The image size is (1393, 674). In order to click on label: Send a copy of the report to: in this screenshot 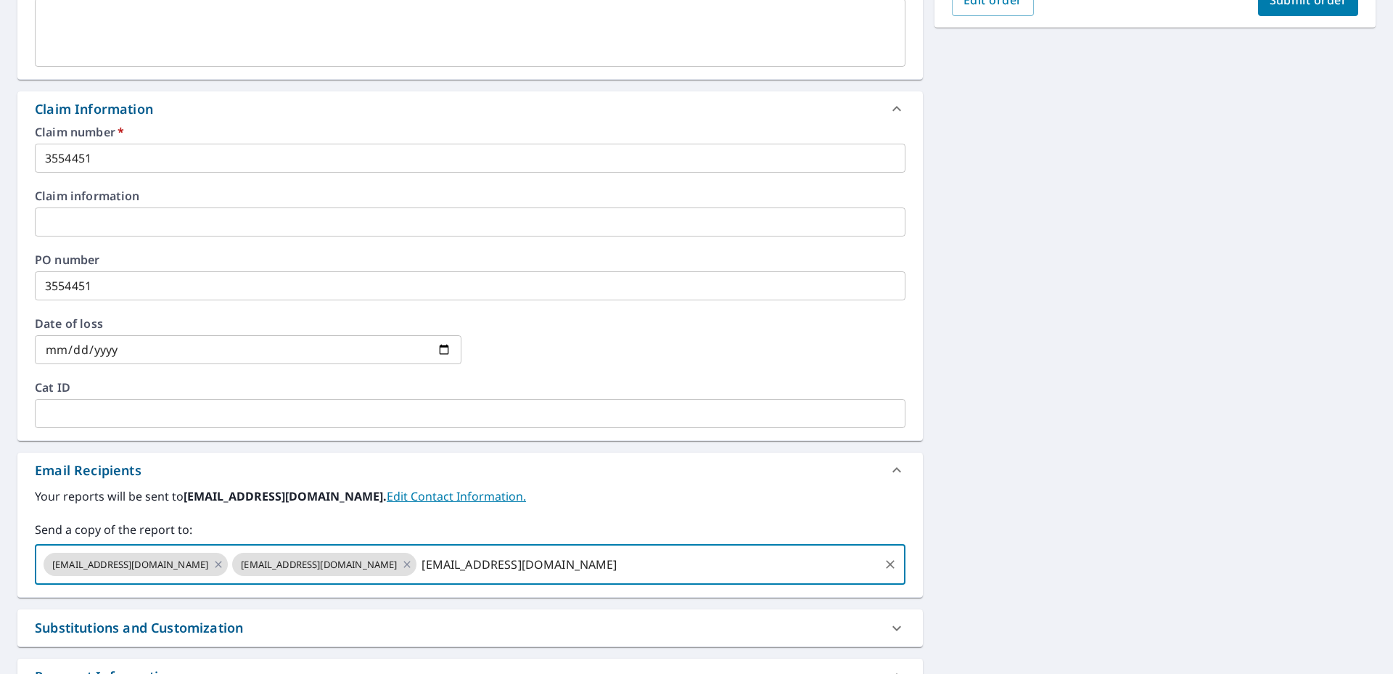, I will do `click(470, 530)`.